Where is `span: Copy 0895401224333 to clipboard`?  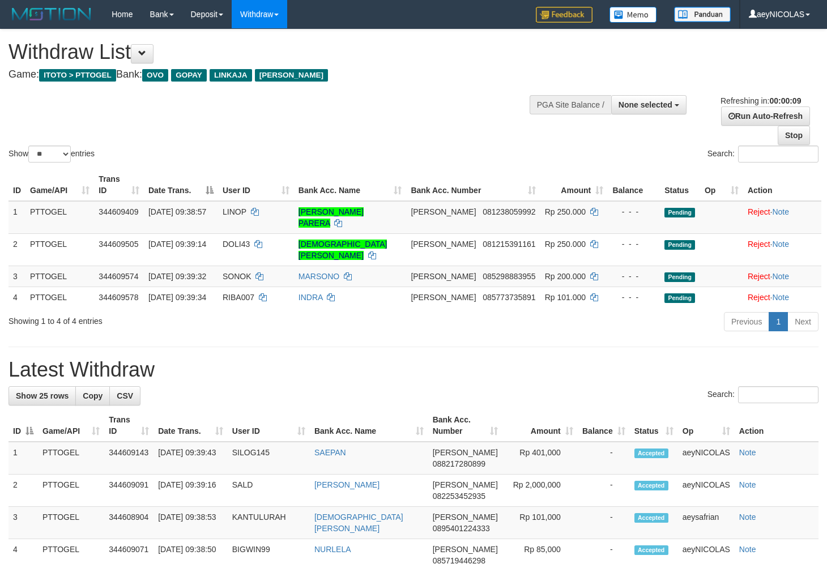 span: Copy 0895401224333 to clipboard is located at coordinates (461, 529).